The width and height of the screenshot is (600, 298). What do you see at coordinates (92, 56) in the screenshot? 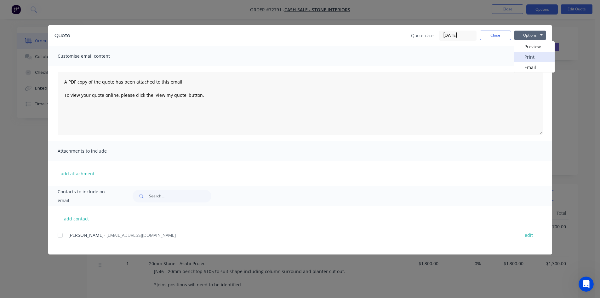
I see `span: Customise email content` at bounding box center [92, 56].